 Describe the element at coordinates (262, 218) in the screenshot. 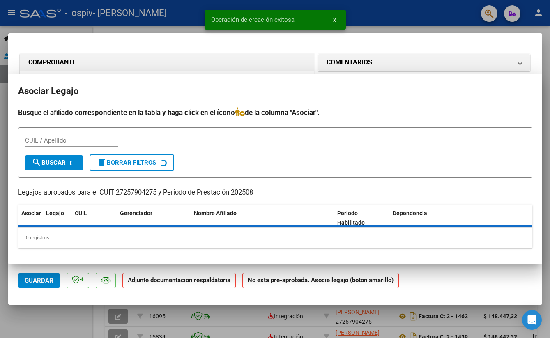

I see `datatable-header-cell: Nombre Afiliado` at that location.